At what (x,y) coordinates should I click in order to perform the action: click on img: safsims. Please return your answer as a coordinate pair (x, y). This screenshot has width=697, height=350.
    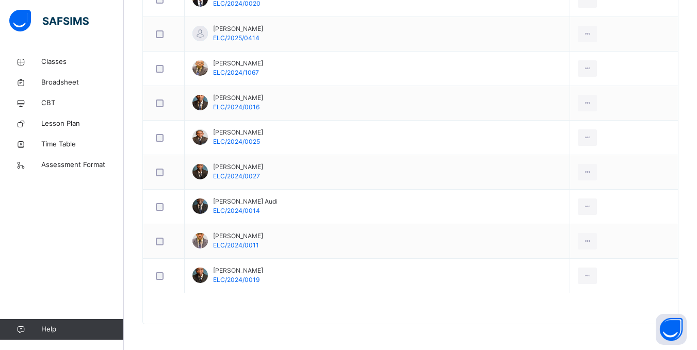
    Looking at the image, I should click on (49, 21).